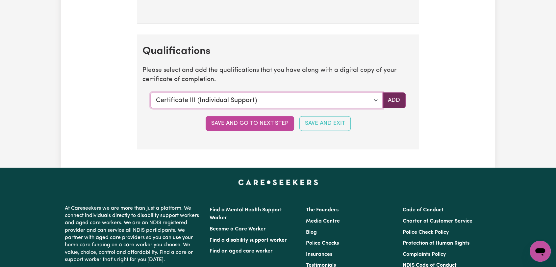 This screenshot has height=267, width=556. What do you see at coordinates (322, 210) in the screenshot?
I see `a: The Founders` at bounding box center [322, 210].